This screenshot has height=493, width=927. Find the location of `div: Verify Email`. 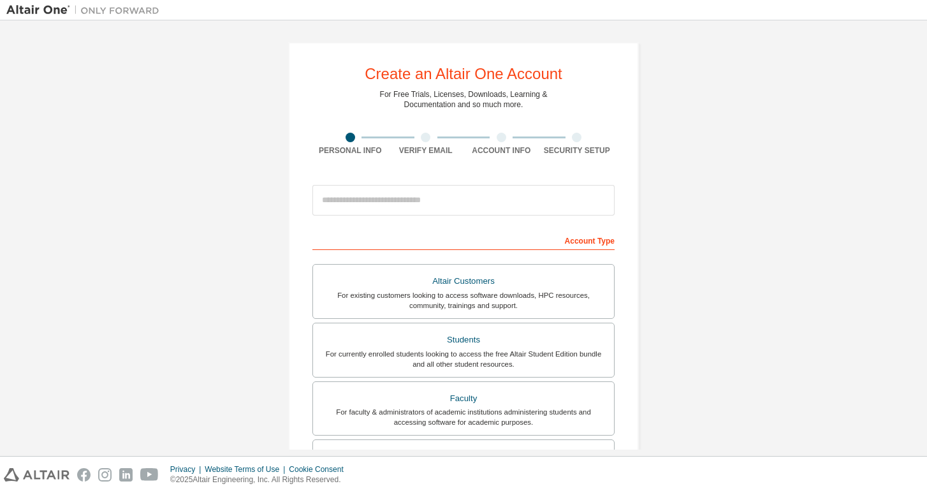

div: Verify Email is located at coordinates (426, 150).